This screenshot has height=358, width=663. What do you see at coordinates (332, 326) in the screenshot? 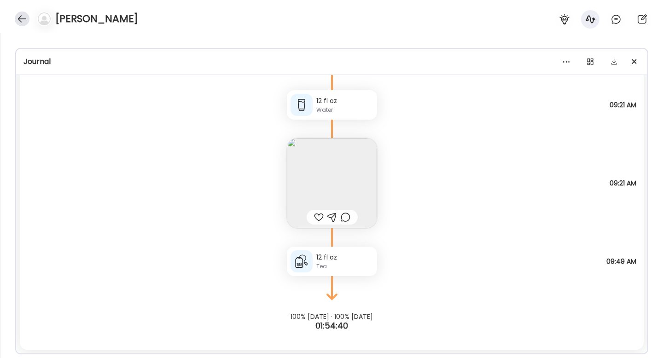
I see `div: 01:54:40` at bounding box center [332, 326].